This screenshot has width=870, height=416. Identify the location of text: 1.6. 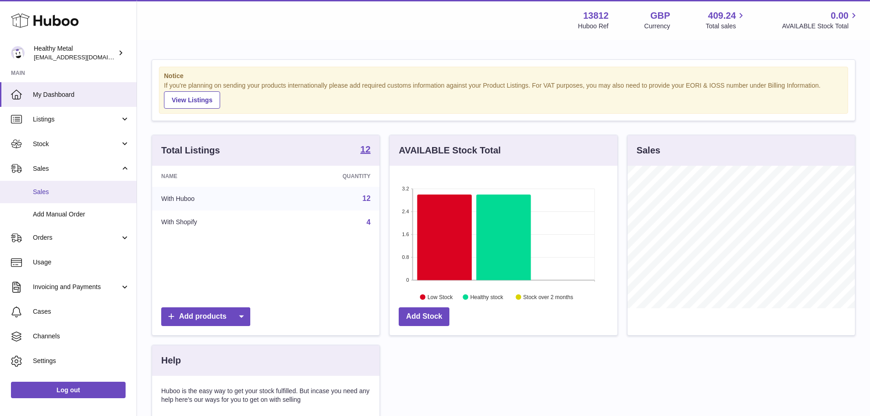
(405, 234).